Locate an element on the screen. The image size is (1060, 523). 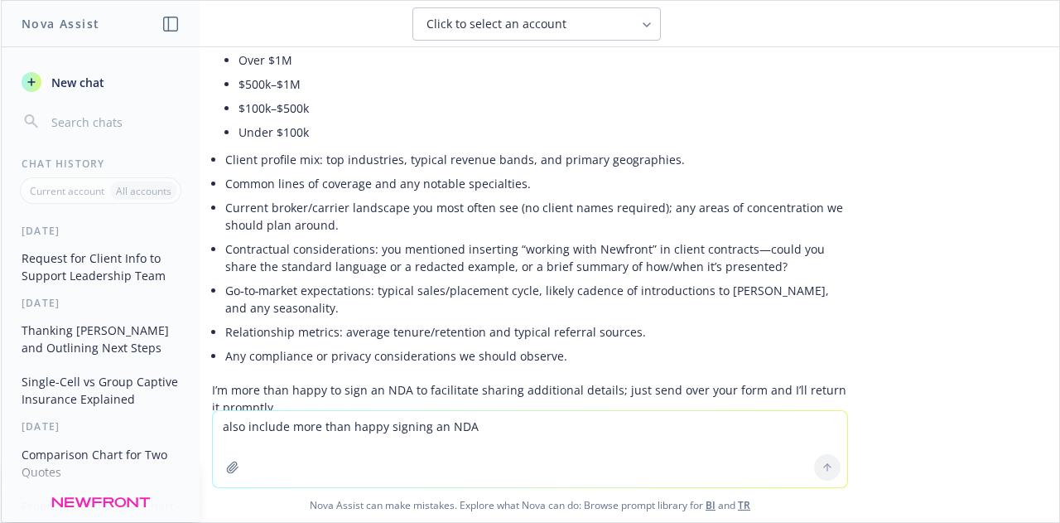
li: Relationship metrics: average tenure/retention and typical referral sources. is located at coordinates (537, 331).